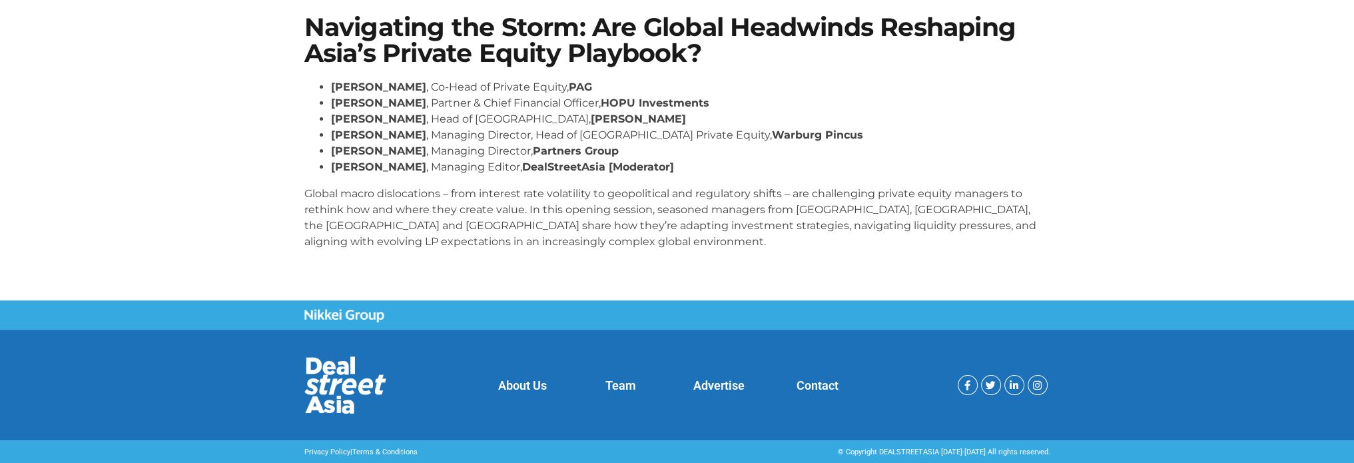 This screenshot has height=463, width=1354. What do you see at coordinates (621, 385) in the screenshot?
I see `a: Team` at bounding box center [621, 385].